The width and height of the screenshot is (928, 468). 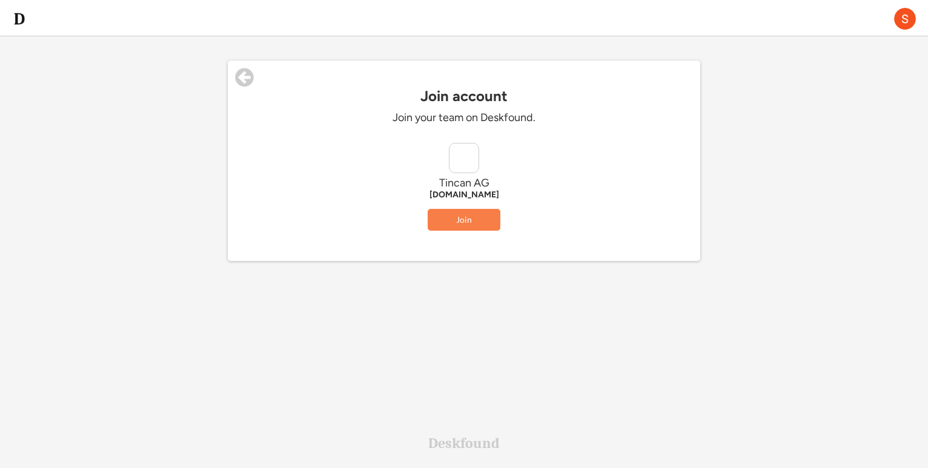 I want to click on img: d-whitebg.png, so click(x=19, y=19).